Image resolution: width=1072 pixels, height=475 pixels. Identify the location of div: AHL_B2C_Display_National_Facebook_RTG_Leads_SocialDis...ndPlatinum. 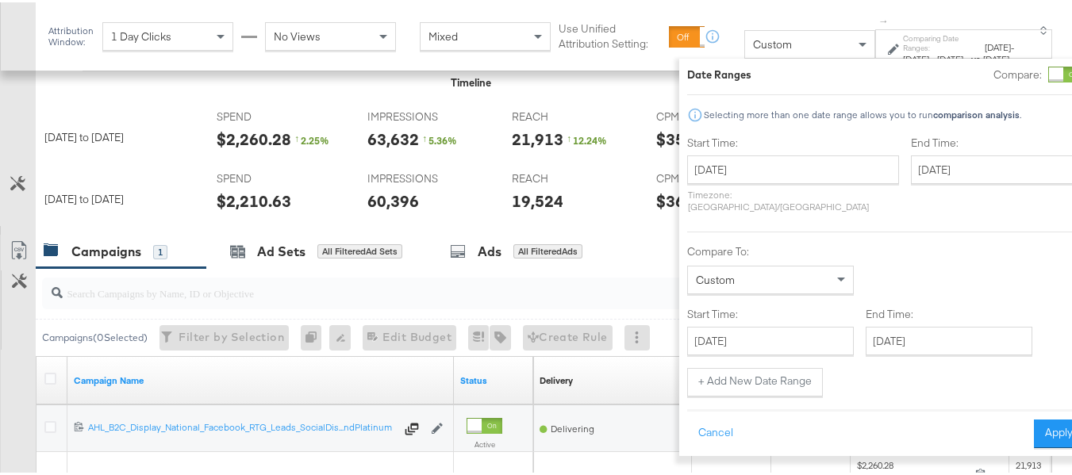
(241, 425).